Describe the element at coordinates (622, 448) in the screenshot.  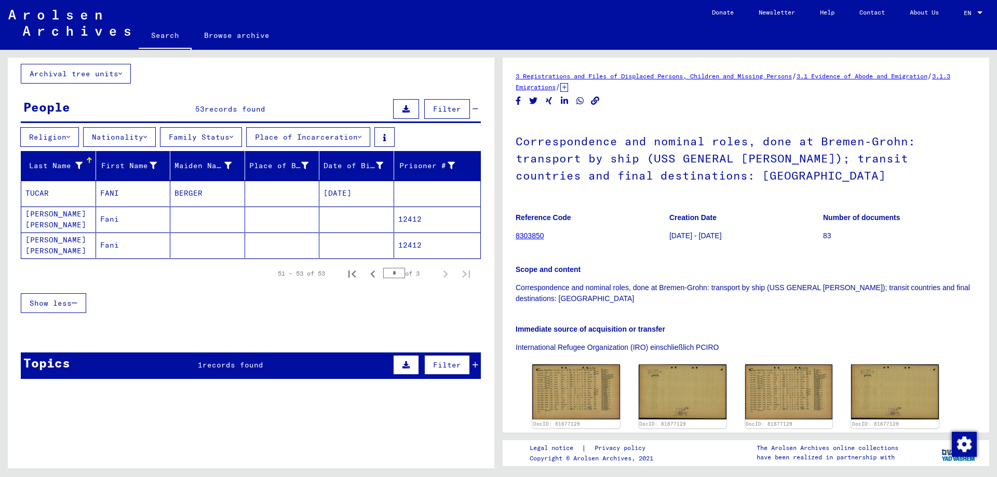
I see `a: Privacy policy` at that location.